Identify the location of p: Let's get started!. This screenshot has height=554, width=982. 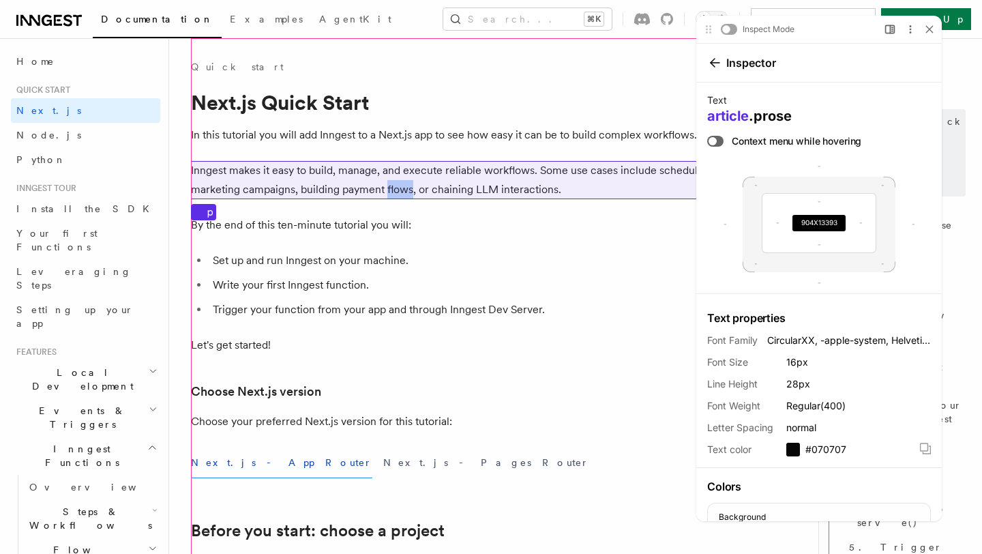
(464, 345).